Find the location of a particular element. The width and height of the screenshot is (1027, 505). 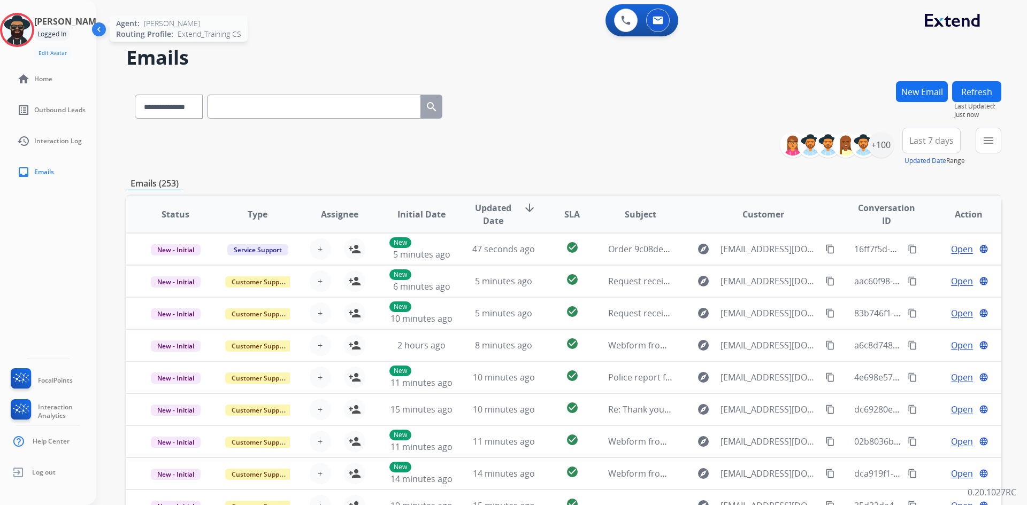

span: dc69280e-34e1-4c90-80c0-6e437f62f38d is located at coordinates (933, 410).